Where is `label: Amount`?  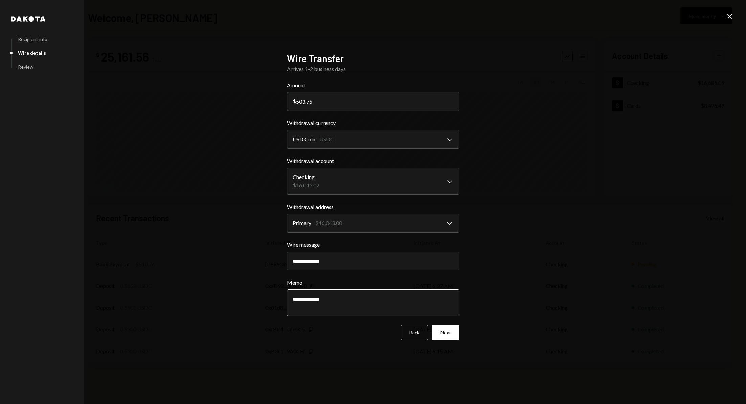 label: Amount is located at coordinates (373, 85).